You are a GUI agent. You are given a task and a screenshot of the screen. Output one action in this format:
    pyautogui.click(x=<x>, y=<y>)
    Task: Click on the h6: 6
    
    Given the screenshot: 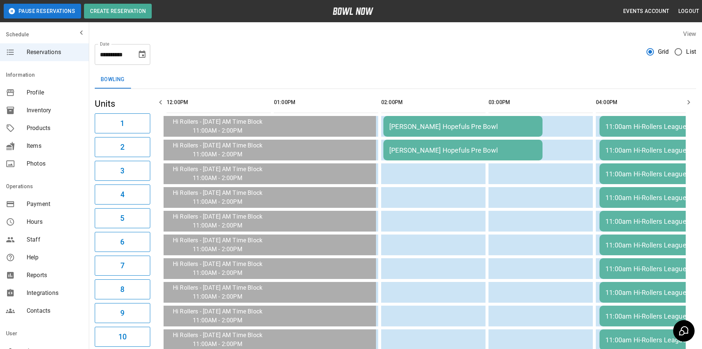 What is the action you would take?
    pyautogui.click(x=122, y=242)
    